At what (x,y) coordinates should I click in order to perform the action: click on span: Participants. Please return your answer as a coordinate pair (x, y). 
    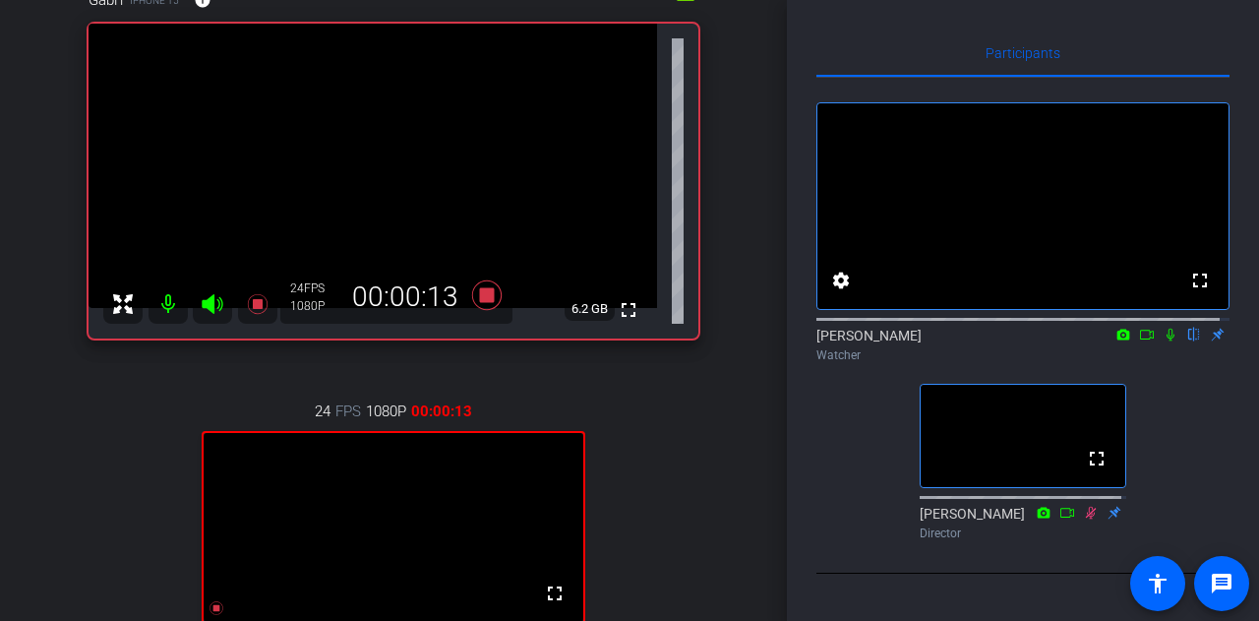
    Looking at the image, I should click on (1023, 53).